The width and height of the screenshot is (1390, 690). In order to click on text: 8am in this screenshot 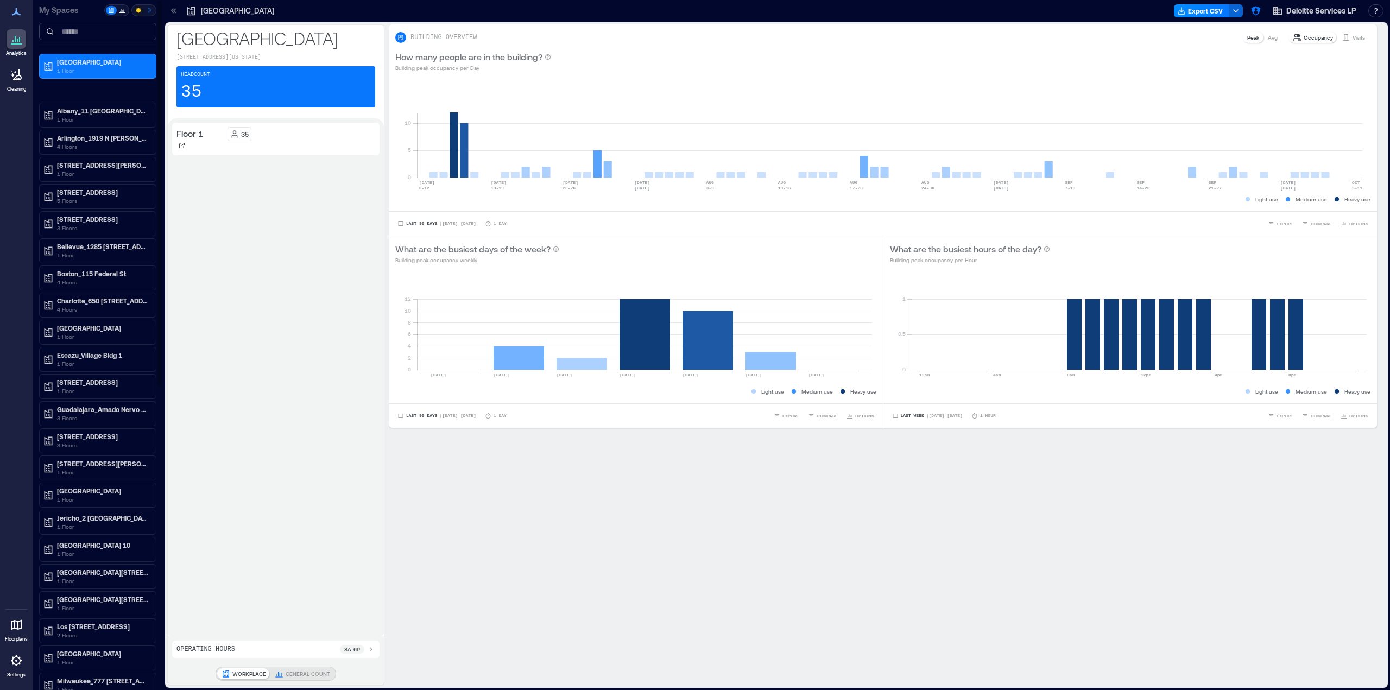, I will do `click(1071, 375)`.